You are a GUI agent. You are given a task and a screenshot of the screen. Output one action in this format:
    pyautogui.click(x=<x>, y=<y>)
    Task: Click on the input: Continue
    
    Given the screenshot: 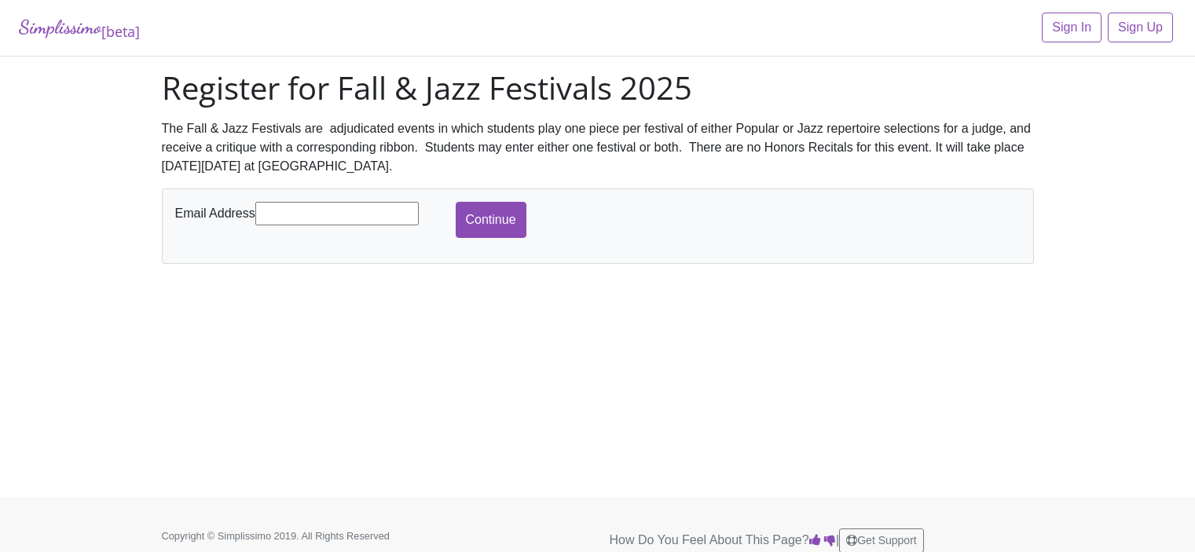 What is the action you would take?
    pyautogui.click(x=491, y=220)
    